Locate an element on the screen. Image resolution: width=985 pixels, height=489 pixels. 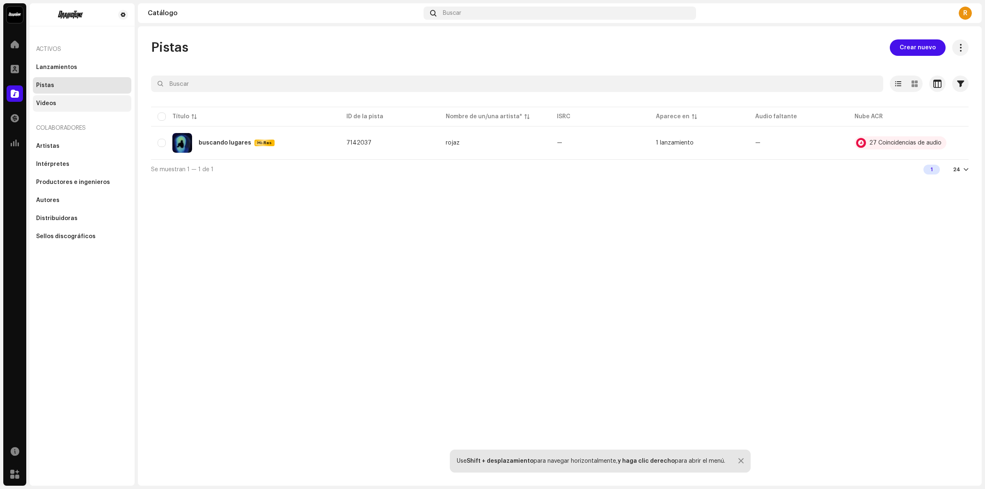
div: Use para navegar horizontalmente, para abrir el menú. is located at coordinates (591, 461).